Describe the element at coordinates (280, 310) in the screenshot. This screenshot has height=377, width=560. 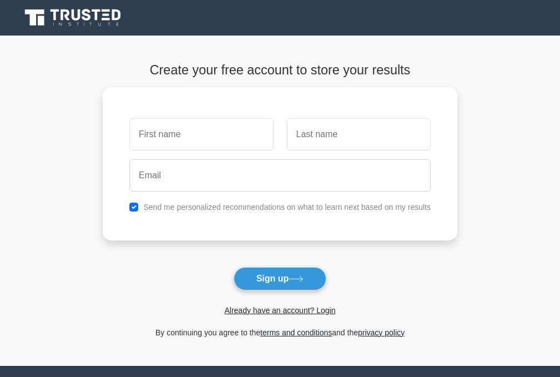
I see `a: Already have an account? Login` at that location.